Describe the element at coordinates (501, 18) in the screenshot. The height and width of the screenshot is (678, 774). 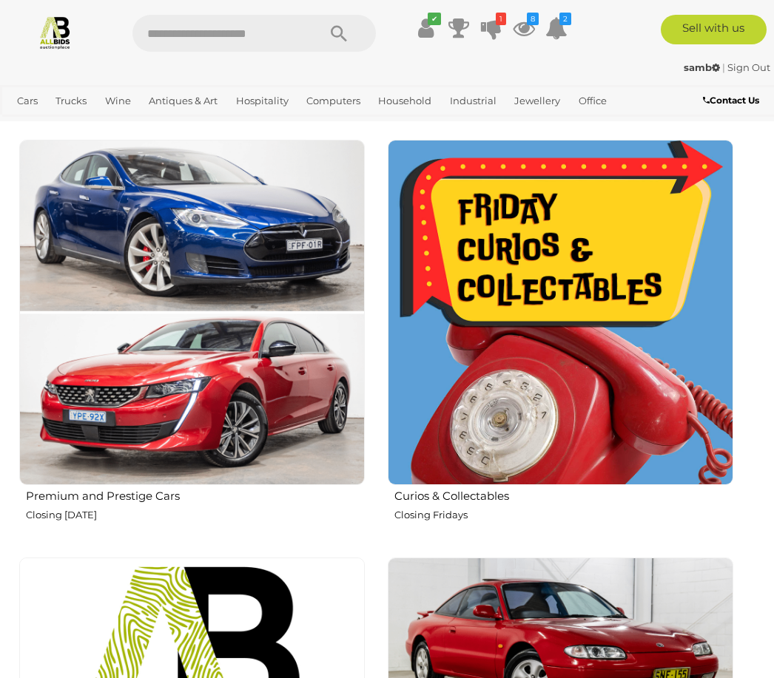
I see `i: 1` at that location.